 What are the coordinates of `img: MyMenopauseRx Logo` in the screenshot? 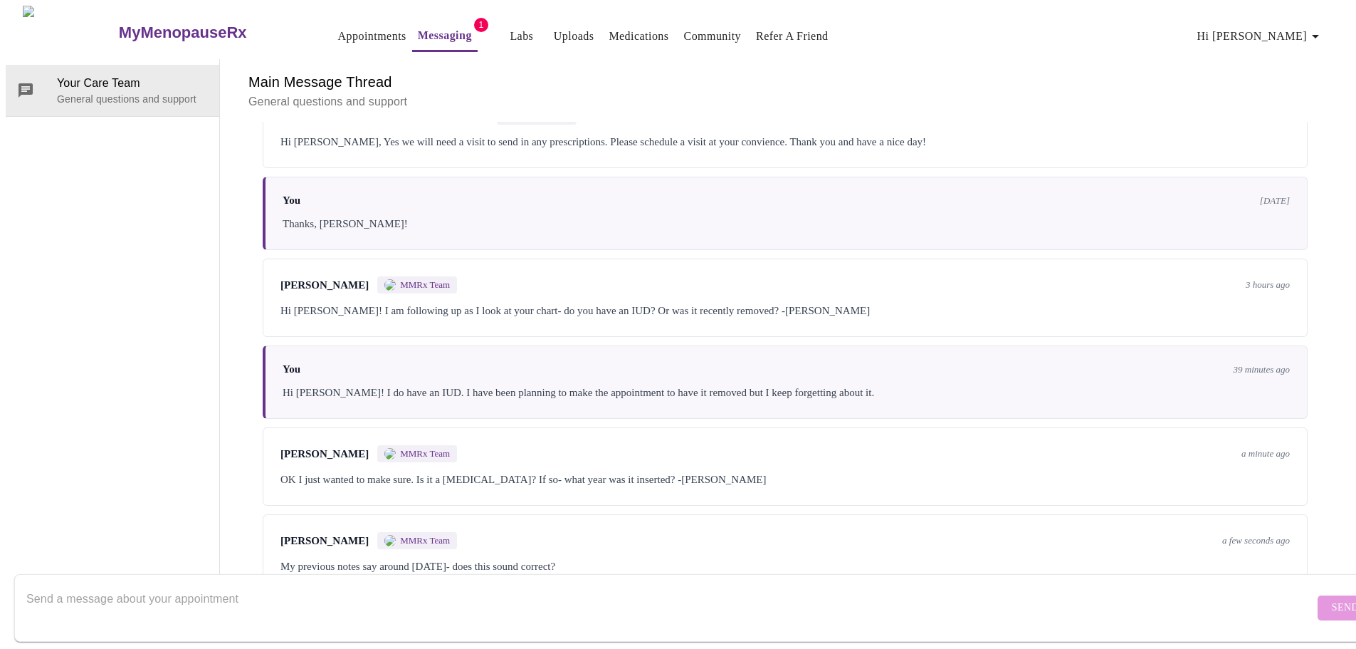 It's located at (70, 32).